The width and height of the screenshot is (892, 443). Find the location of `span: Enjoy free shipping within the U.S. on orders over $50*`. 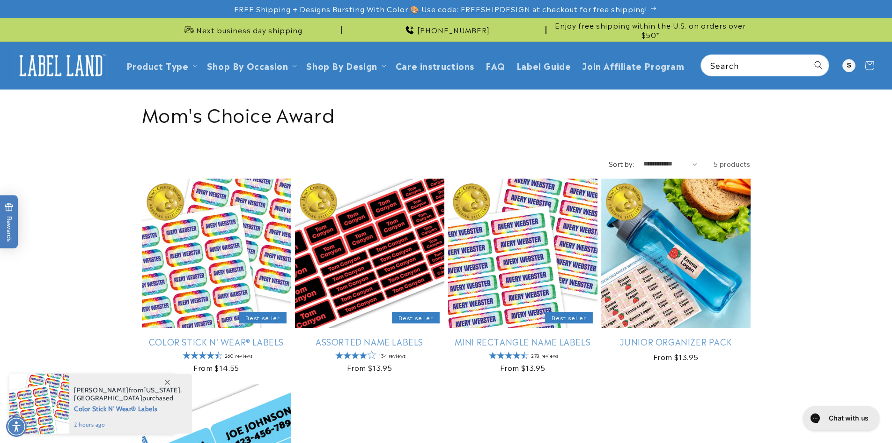

span: Enjoy free shipping within the U.S. on orders over $50* is located at coordinates (651, 30).